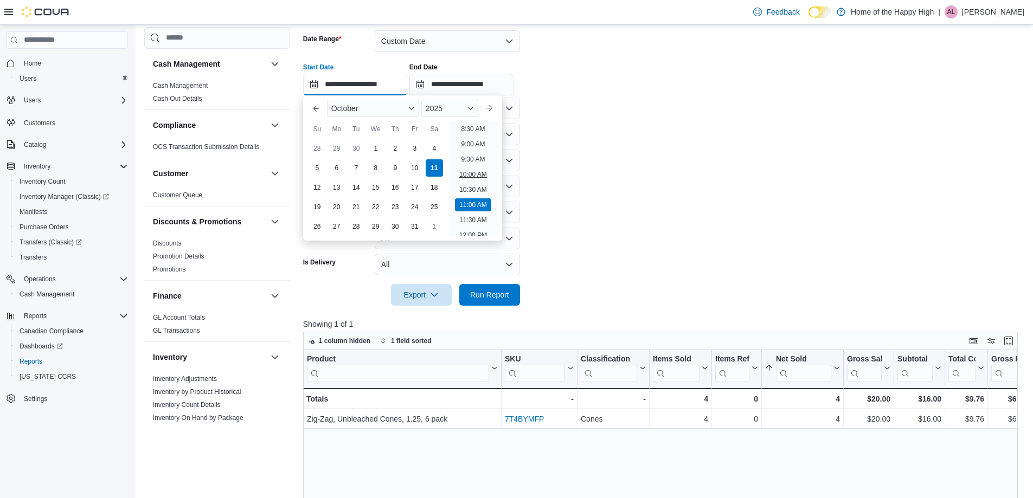 The image size is (1033, 498). What do you see at coordinates (609, 360) in the screenshot?
I see `div: Classification` at bounding box center [609, 360].